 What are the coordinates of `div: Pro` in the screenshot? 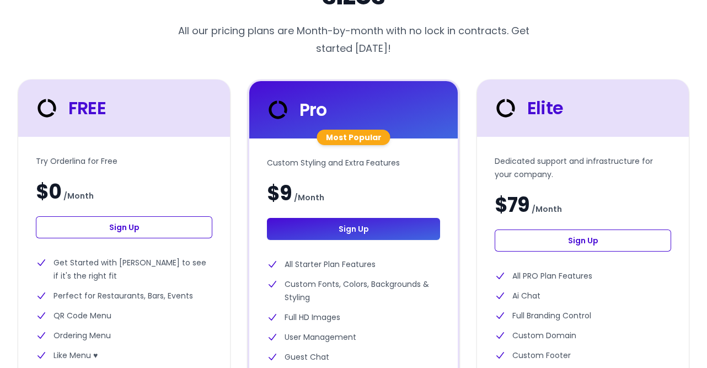 It's located at (296, 110).